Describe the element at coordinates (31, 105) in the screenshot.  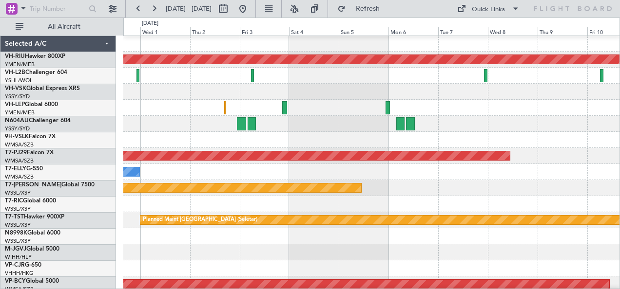
I see `a: VH-LEPGlobal 6000` at that location.